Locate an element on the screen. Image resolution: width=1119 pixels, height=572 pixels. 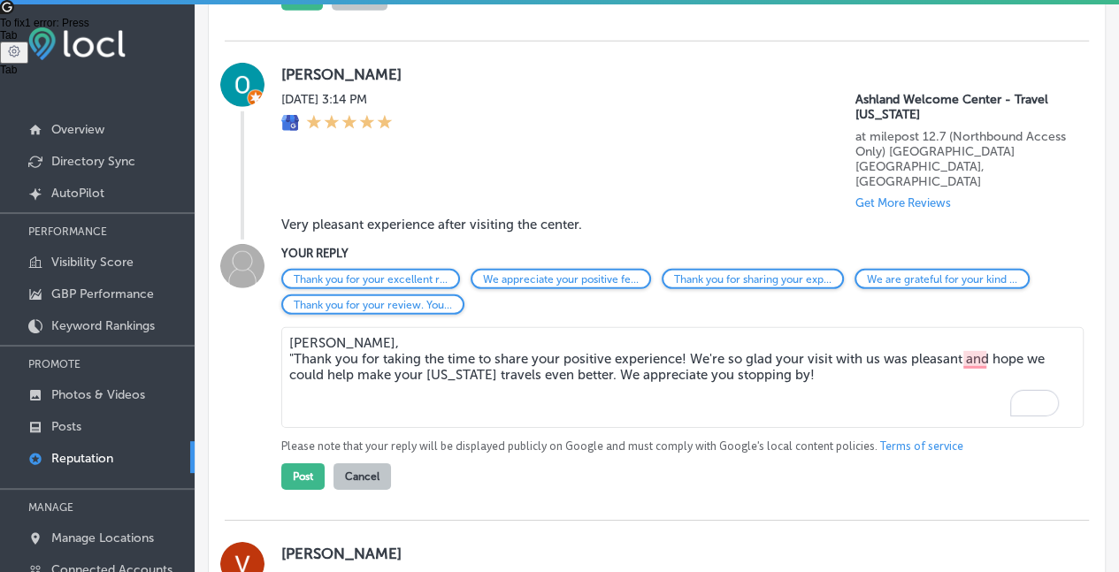
p: Ashland Welcome Center - Travel Oregon is located at coordinates (962, 107).